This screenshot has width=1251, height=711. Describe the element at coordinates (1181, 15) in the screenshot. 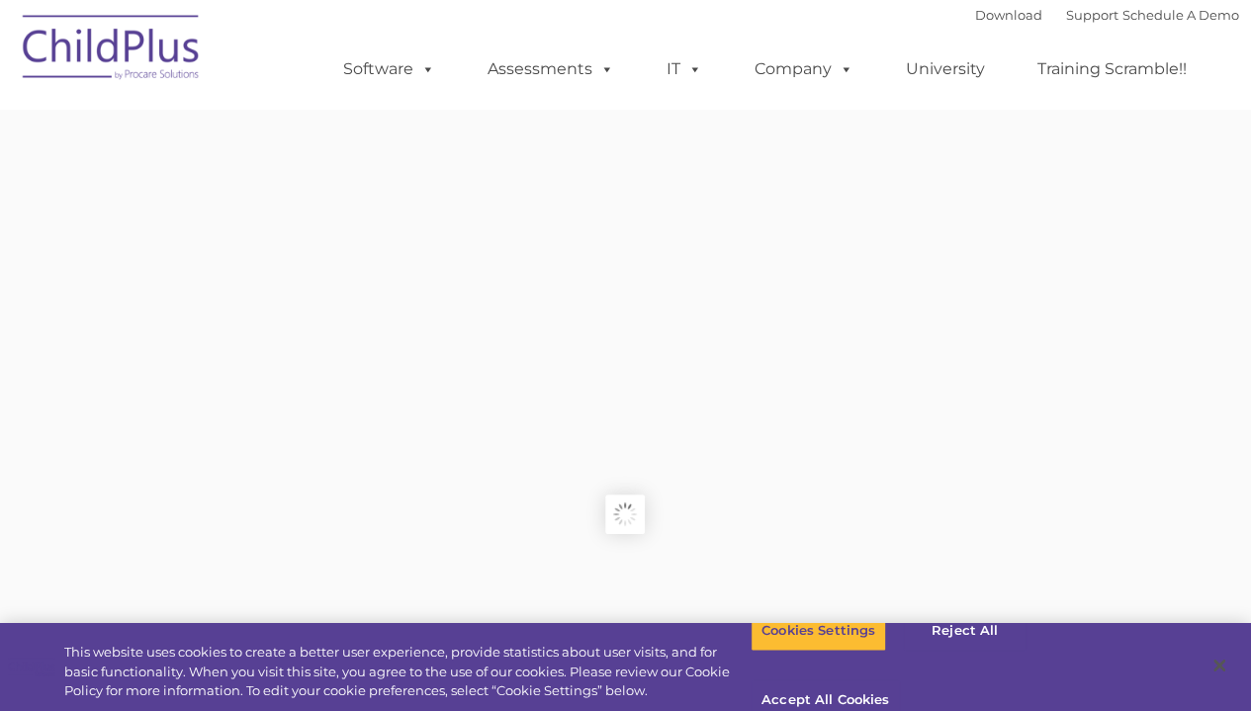

I see `a: Schedule A Demo` at that location.